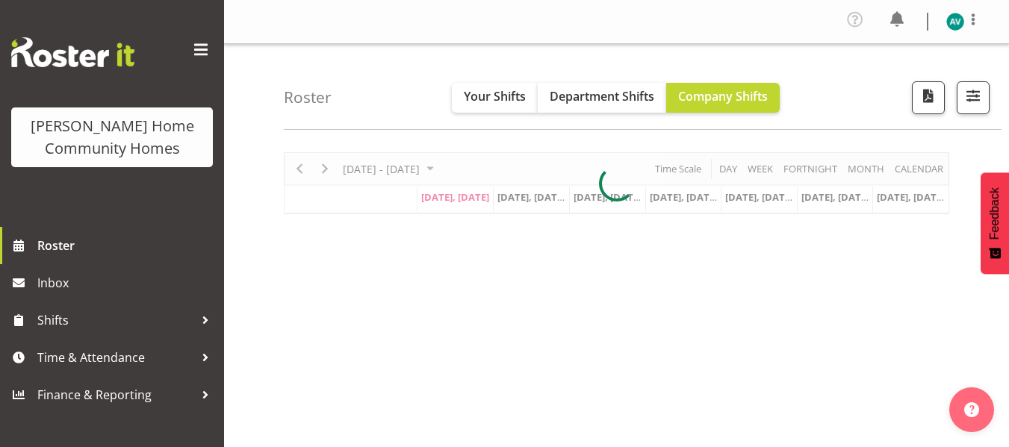 The image size is (1009, 447). I want to click on img: Rosterit website logo, so click(72, 52).